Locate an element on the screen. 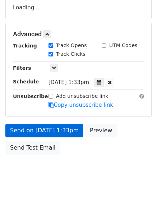 This screenshot has width=157, height=210. h5: Advanced is located at coordinates (78, 34).